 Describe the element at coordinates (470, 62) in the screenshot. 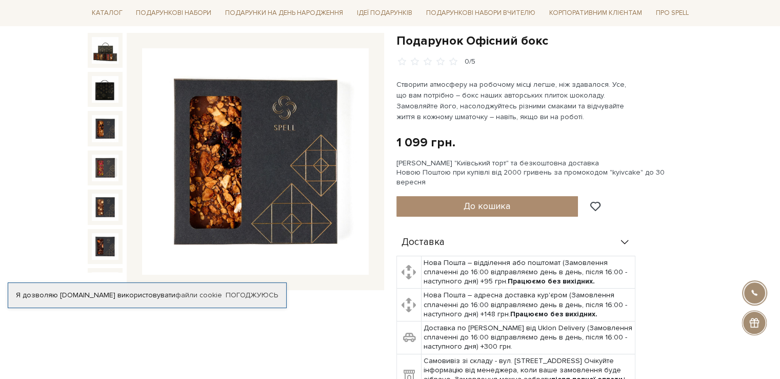

I see `div: 0/5` at that location.